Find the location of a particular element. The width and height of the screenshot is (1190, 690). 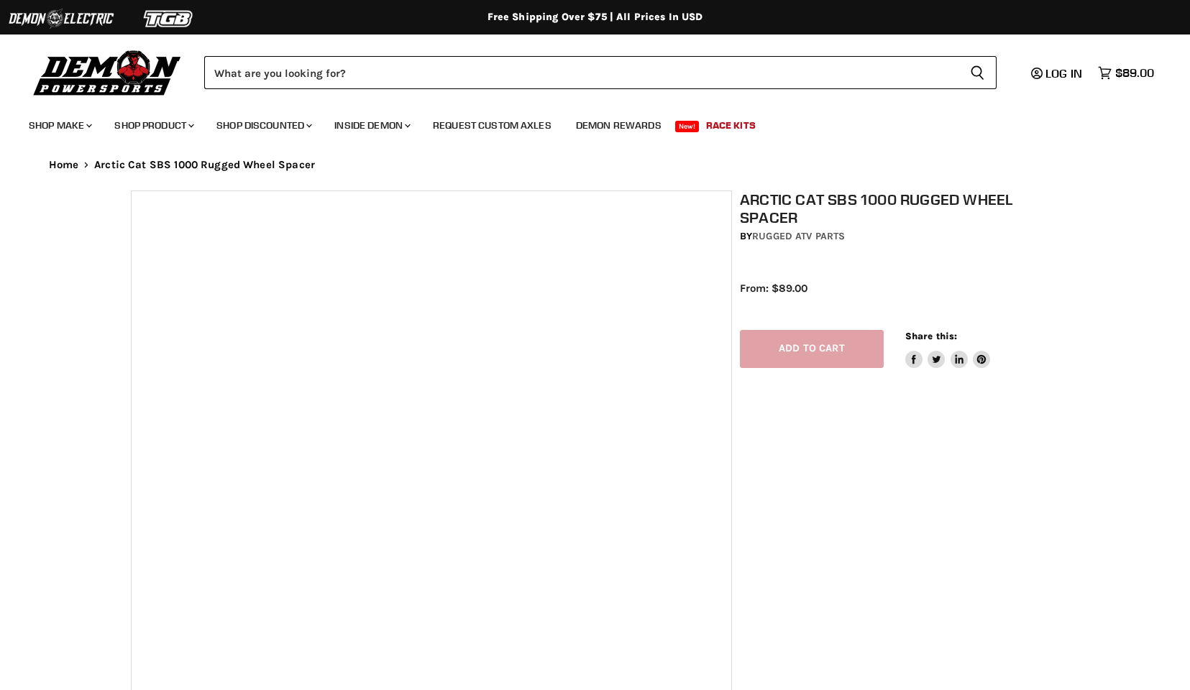

div: by is located at coordinates (904, 237).